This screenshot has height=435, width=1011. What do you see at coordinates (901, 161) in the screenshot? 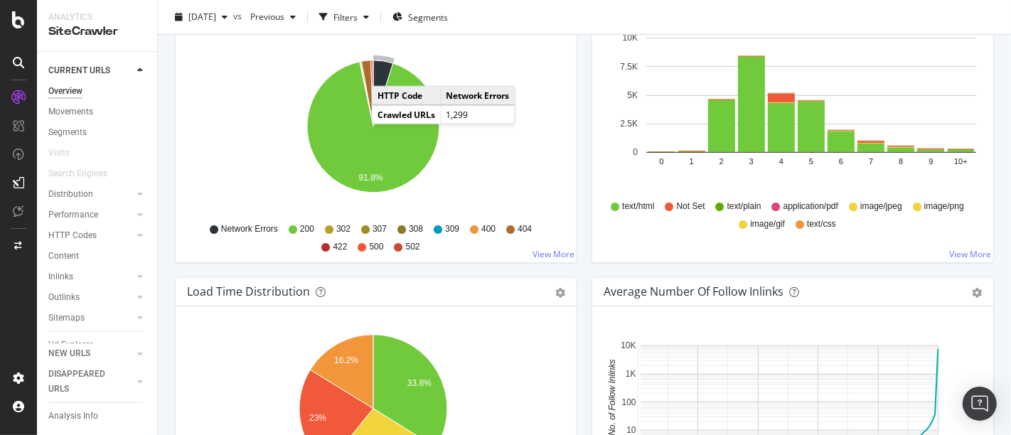
I see `text: 8` at bounding box center [901, 161].